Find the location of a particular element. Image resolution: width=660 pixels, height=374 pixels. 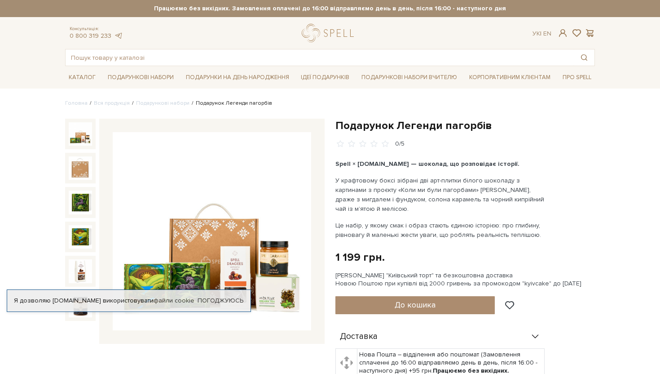

span: Доставка is located at coordinates (359, 336).